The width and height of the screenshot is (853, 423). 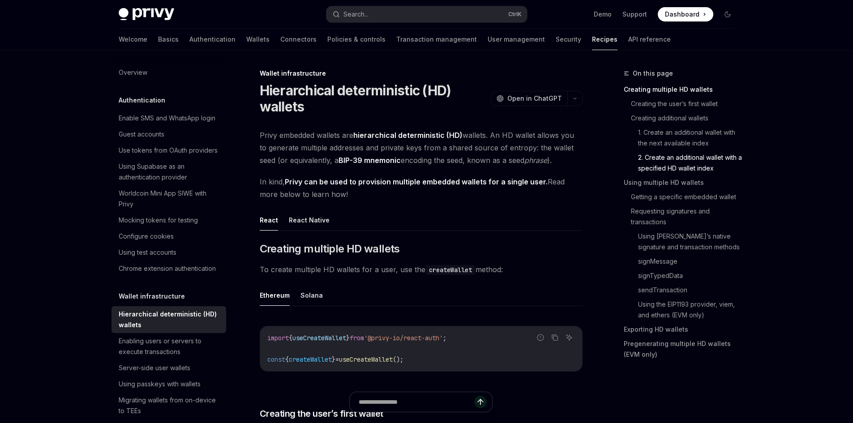 What do you see at coordinates (450, 270) in the screenshot?
I see `code: createWallet` at bounding box center [450, 270].